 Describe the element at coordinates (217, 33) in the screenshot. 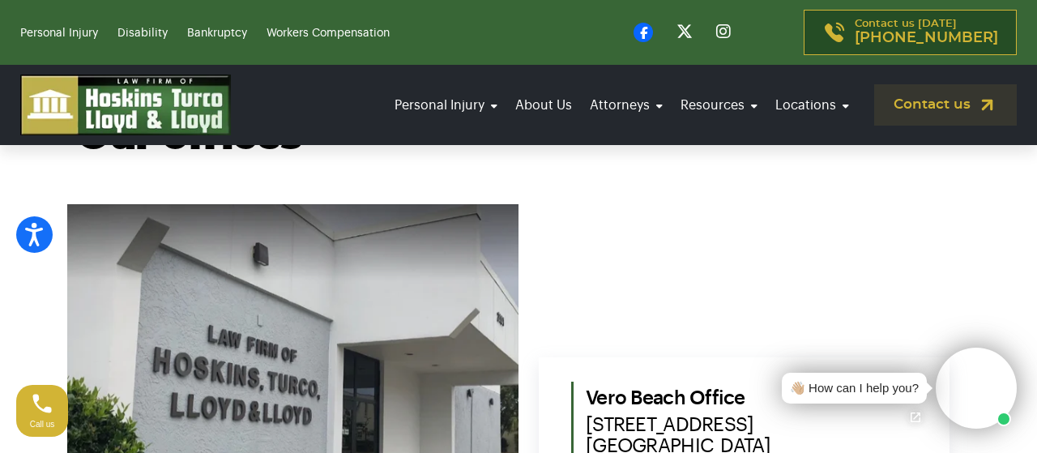

I see `a: Bankruptcy` at that location.